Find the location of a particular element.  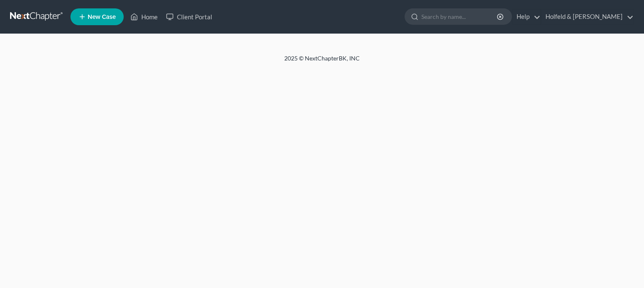

a: Help is located at coordinates (526, 17).